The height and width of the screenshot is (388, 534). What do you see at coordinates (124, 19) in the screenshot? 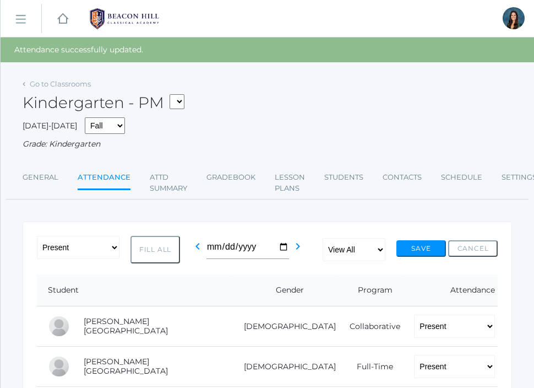
I see `img: BHCALogos-05-308ed15e86a5a0abce9b8dd61676a3503ac9727e845dece92d48e8588c001991.png` at bounding box center [124, 19].